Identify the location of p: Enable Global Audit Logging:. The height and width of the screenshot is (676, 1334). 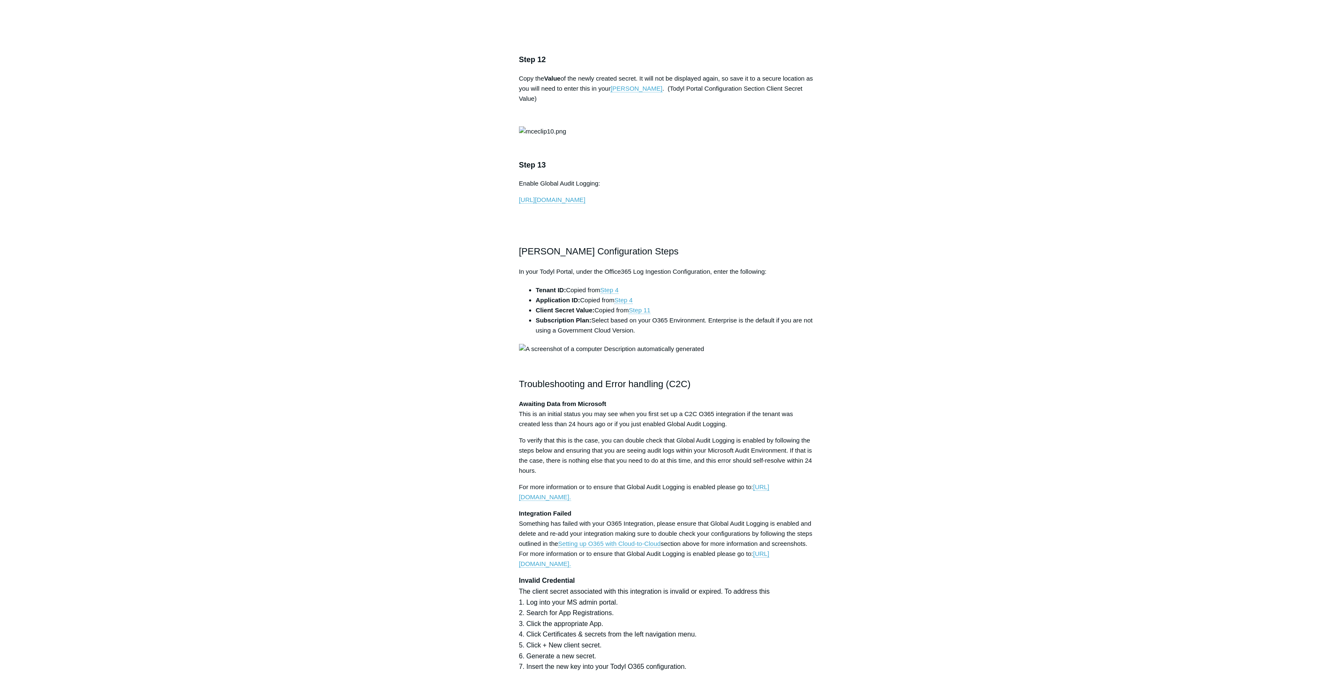
(667, 183).